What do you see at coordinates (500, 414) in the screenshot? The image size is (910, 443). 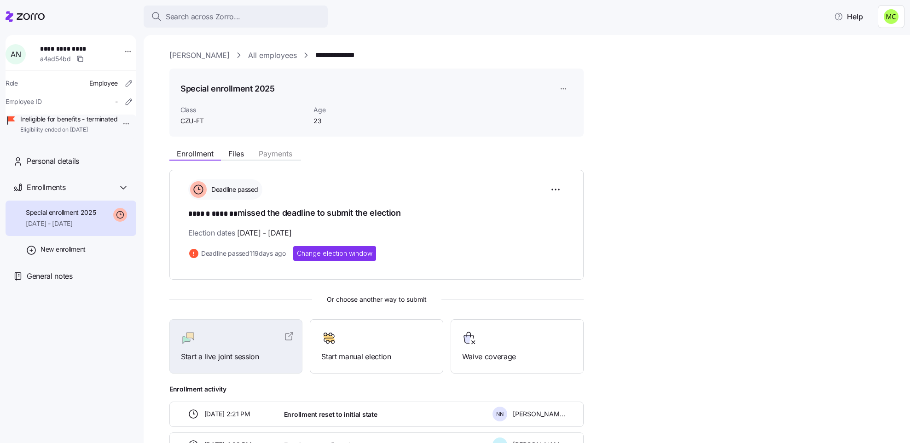 I see `span: N N` at bounding box center [500, 414].